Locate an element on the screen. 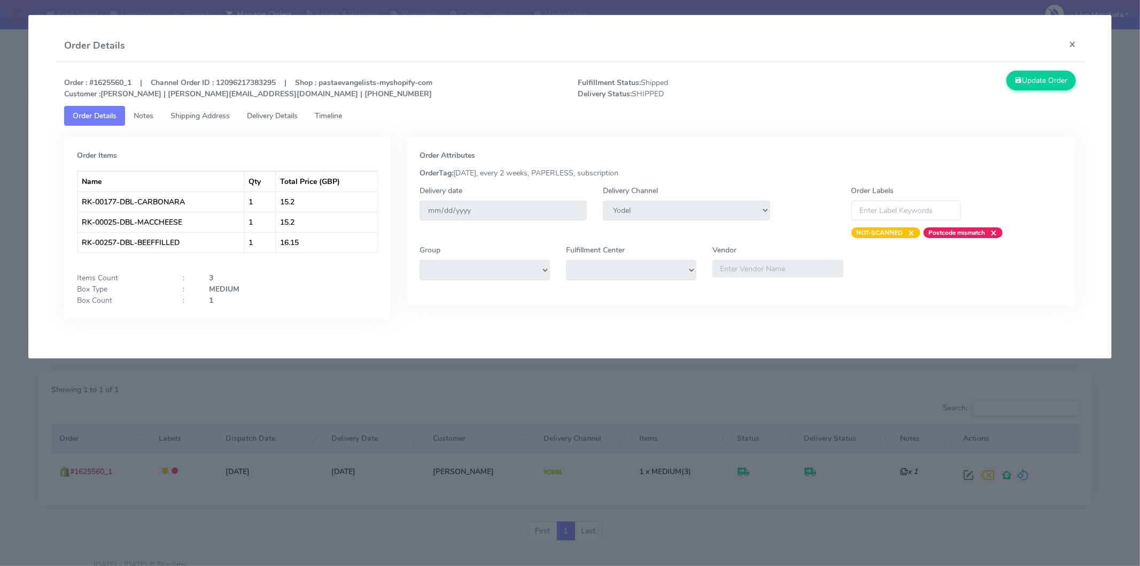  th: Total Price (GBP) is located at coordinates (327, 181).